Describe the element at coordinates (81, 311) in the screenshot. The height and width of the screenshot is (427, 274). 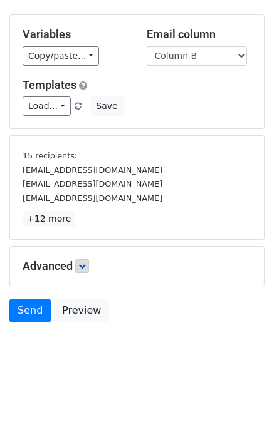
I see `a: Preview` at that location.